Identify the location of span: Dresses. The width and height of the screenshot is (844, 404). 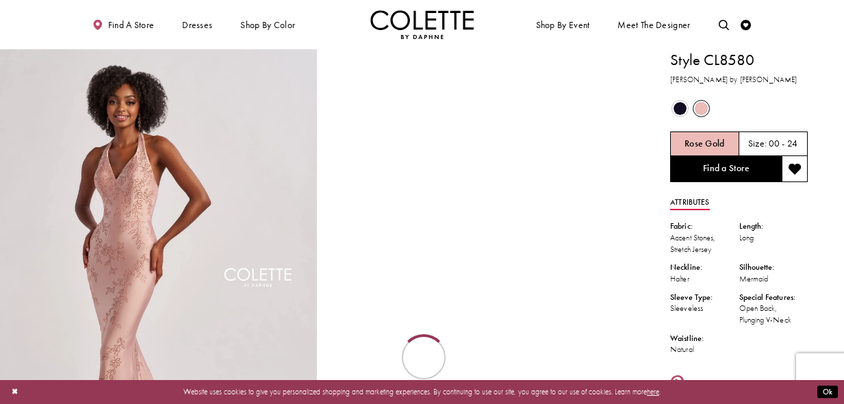
(197, 25).